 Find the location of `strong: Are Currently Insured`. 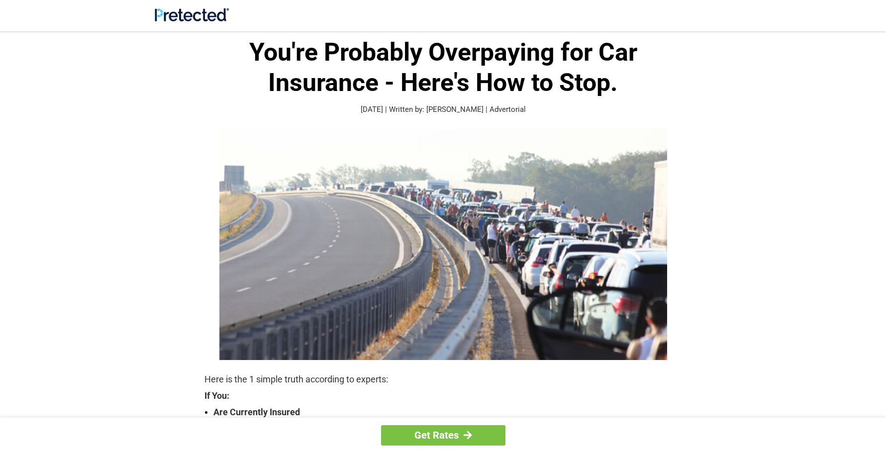

strong: Are Currently Insured is located at coordinates (448, 413).